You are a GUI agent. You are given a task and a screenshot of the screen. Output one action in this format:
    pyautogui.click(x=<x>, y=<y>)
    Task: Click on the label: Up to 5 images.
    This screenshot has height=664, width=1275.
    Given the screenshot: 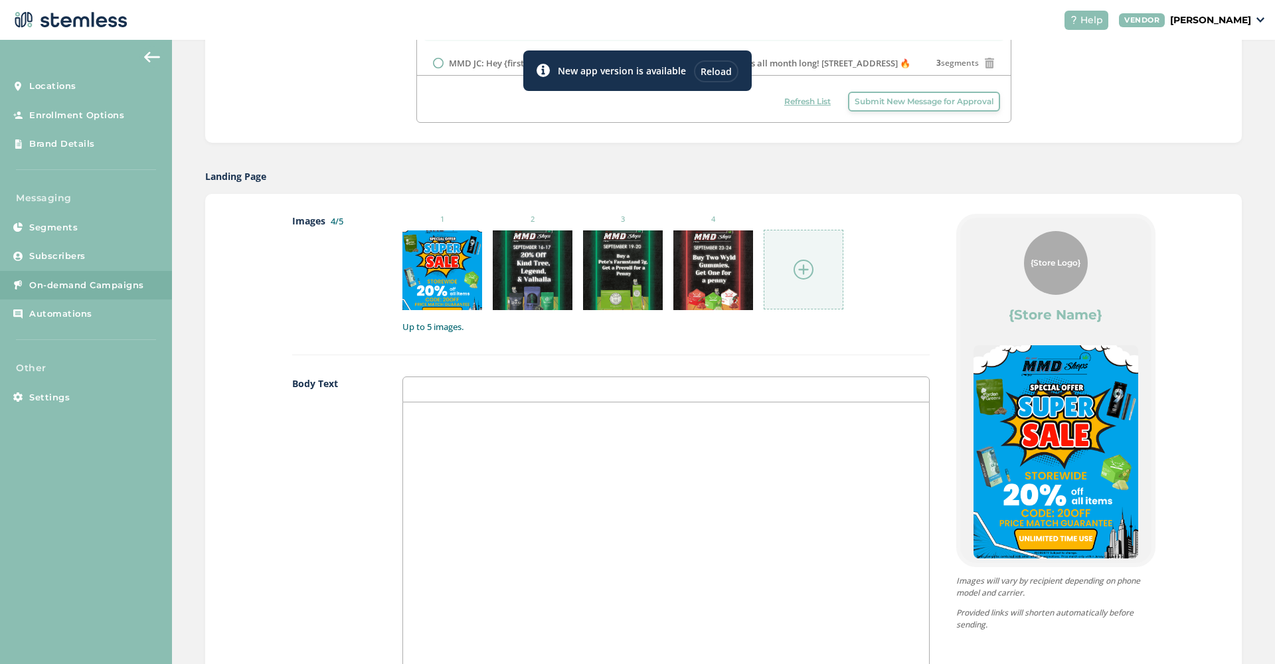 What is the action you would take?
    pyautogui.click(x=665, y=327)
    